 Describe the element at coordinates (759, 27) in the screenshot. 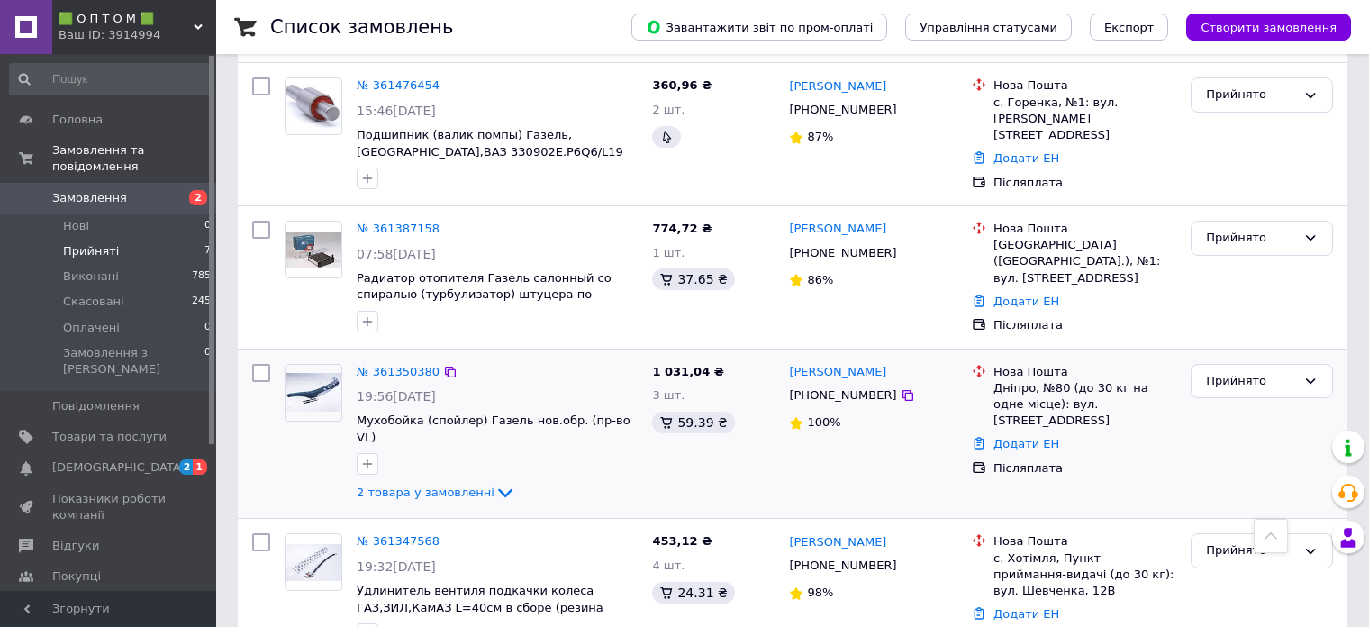

I see `span: Завантажити звіт по пром-оплаті` at that location.